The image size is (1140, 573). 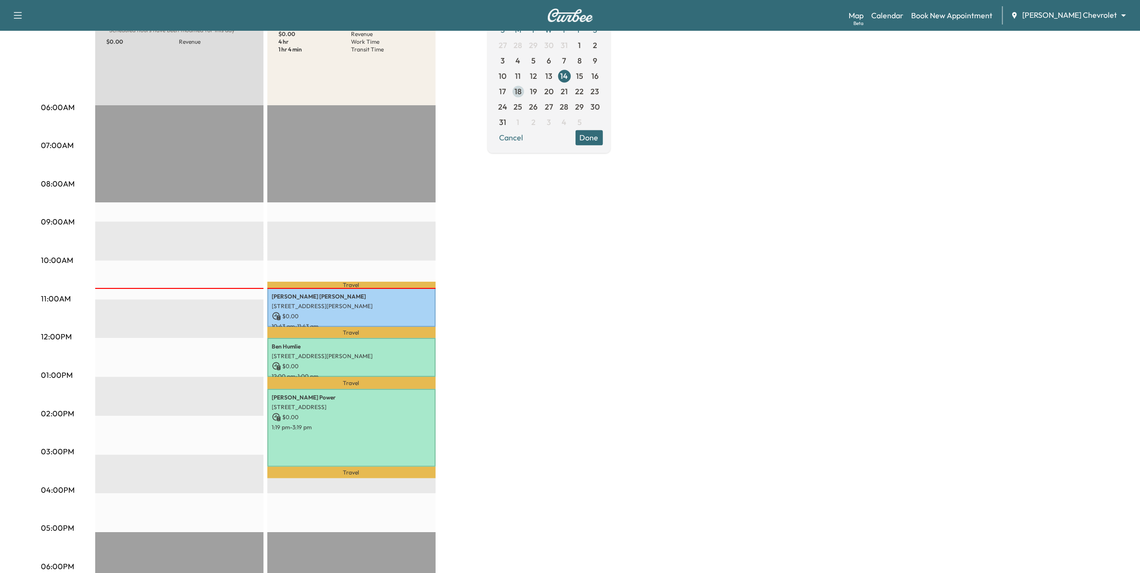 I want to click on p: 03:00PM, so click(x=58, y=451).